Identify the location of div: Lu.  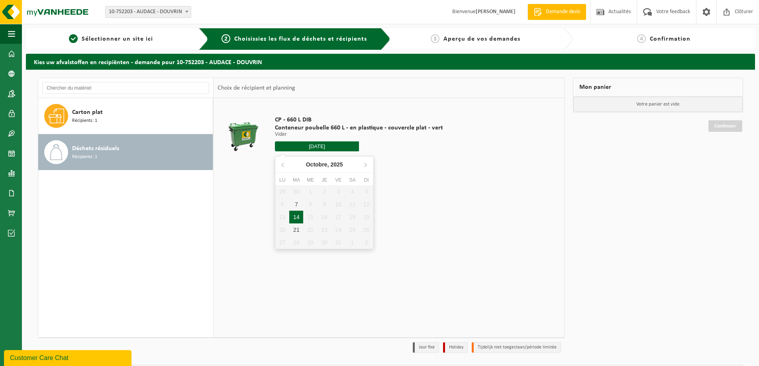
(282, 180).